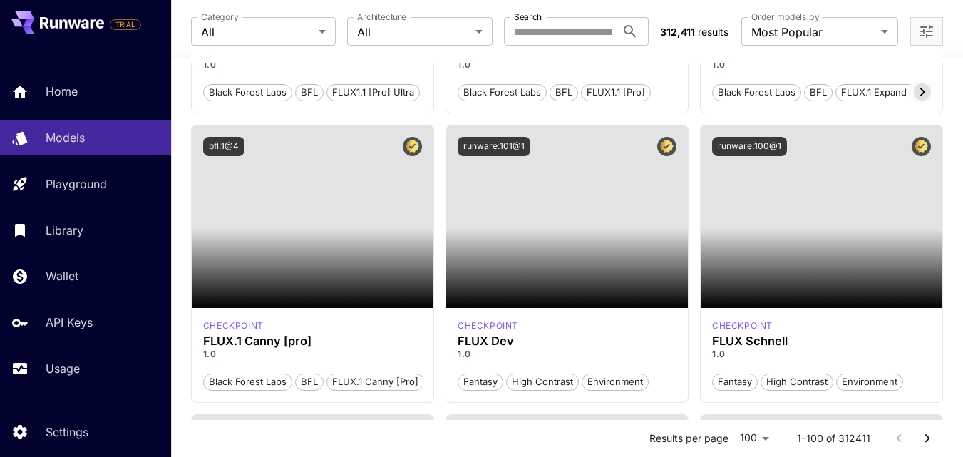 This screenshot has height=457, width=963. What do you see at coordinates (927, 31) in the screenshot?
I see `button: Open more filters` at bounding box center [927, 31].